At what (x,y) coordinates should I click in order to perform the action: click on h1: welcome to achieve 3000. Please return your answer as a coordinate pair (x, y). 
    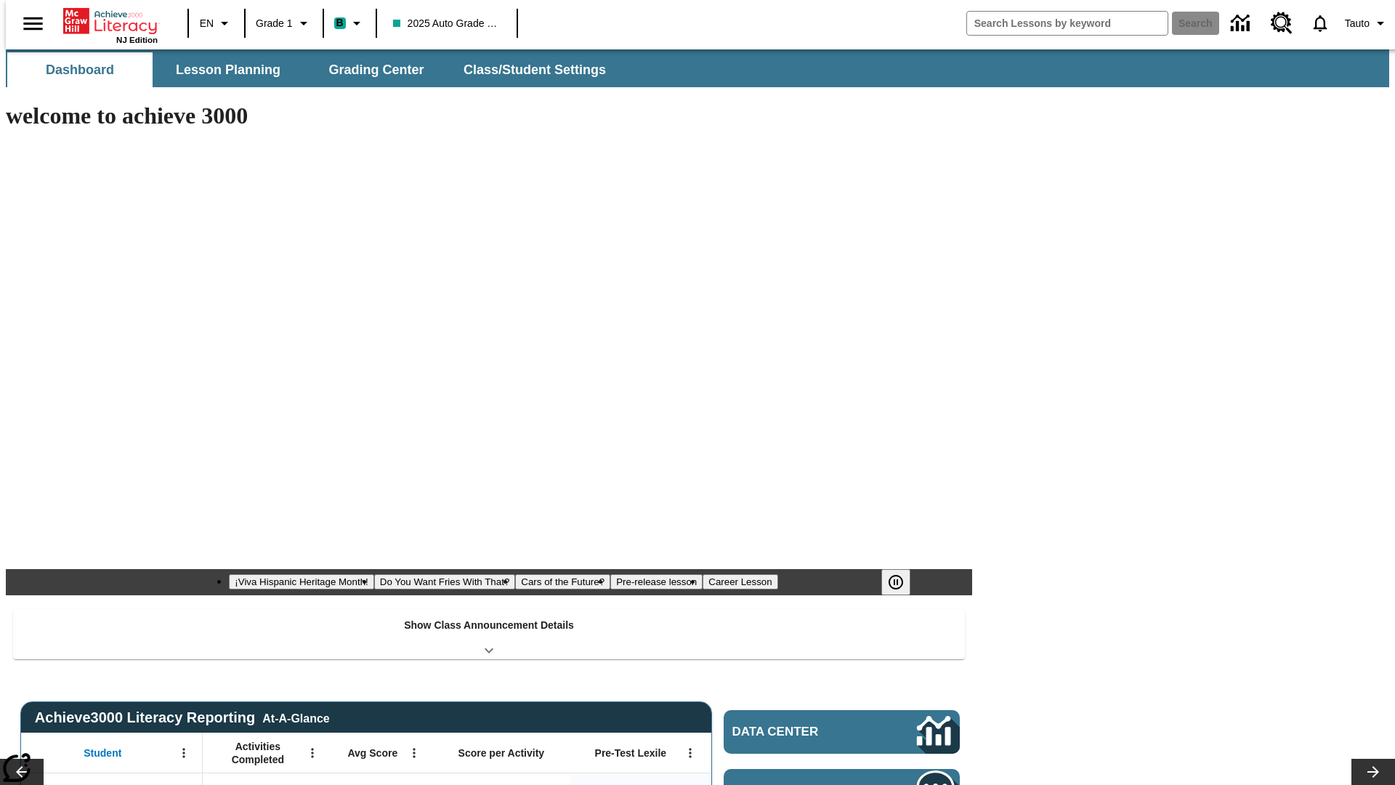
    Looking at the image, I should click on (489, 116).